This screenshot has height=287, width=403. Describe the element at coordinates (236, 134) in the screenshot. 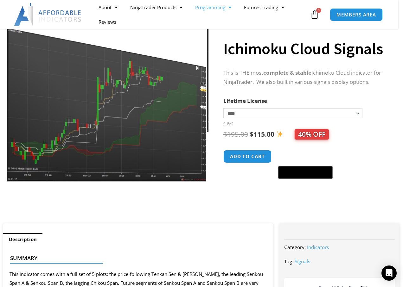

I see `bdi: 195.00` at that location.